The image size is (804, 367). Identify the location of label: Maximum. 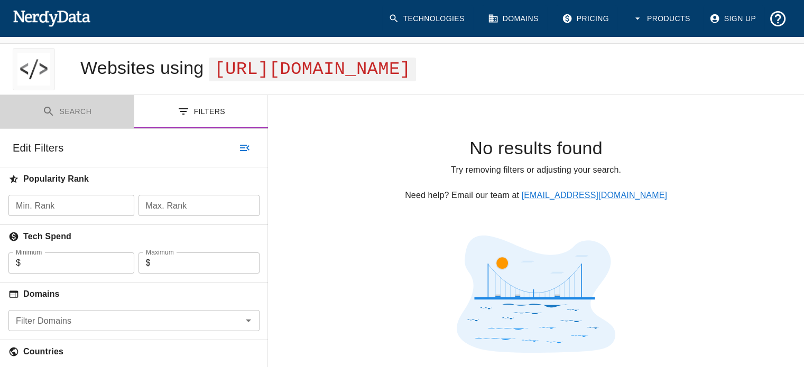
(160, 252).